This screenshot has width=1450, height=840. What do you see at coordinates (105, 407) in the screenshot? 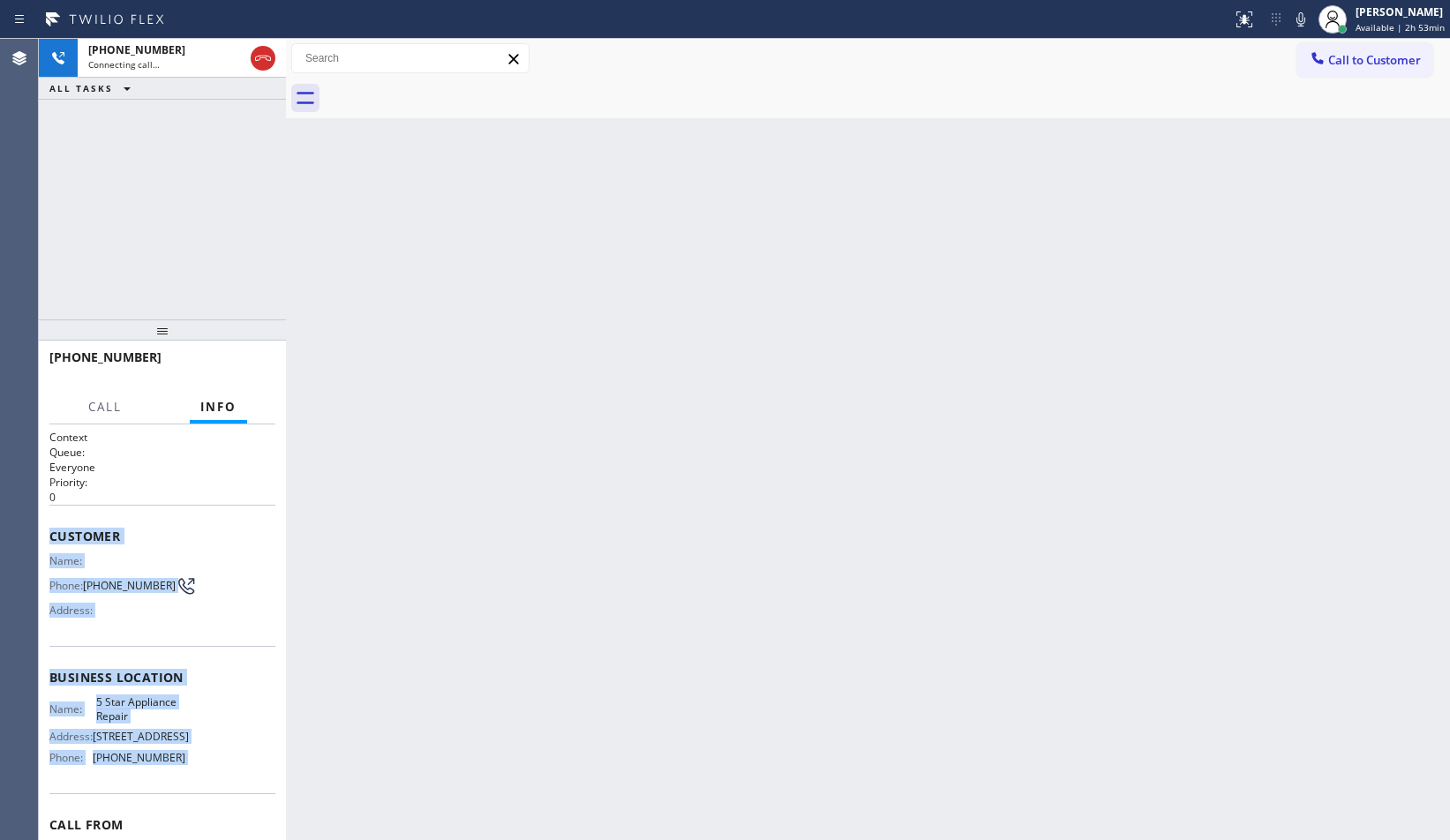
I see `span: Call` at bounding box center [105, 407].